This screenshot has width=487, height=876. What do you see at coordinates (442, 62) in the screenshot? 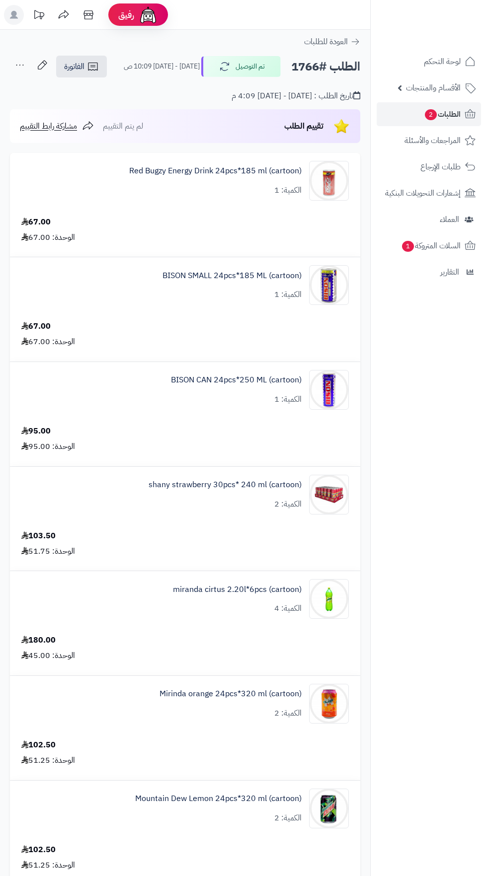
I see `span: لوحة التحكم` at bounding box center [442, 62].